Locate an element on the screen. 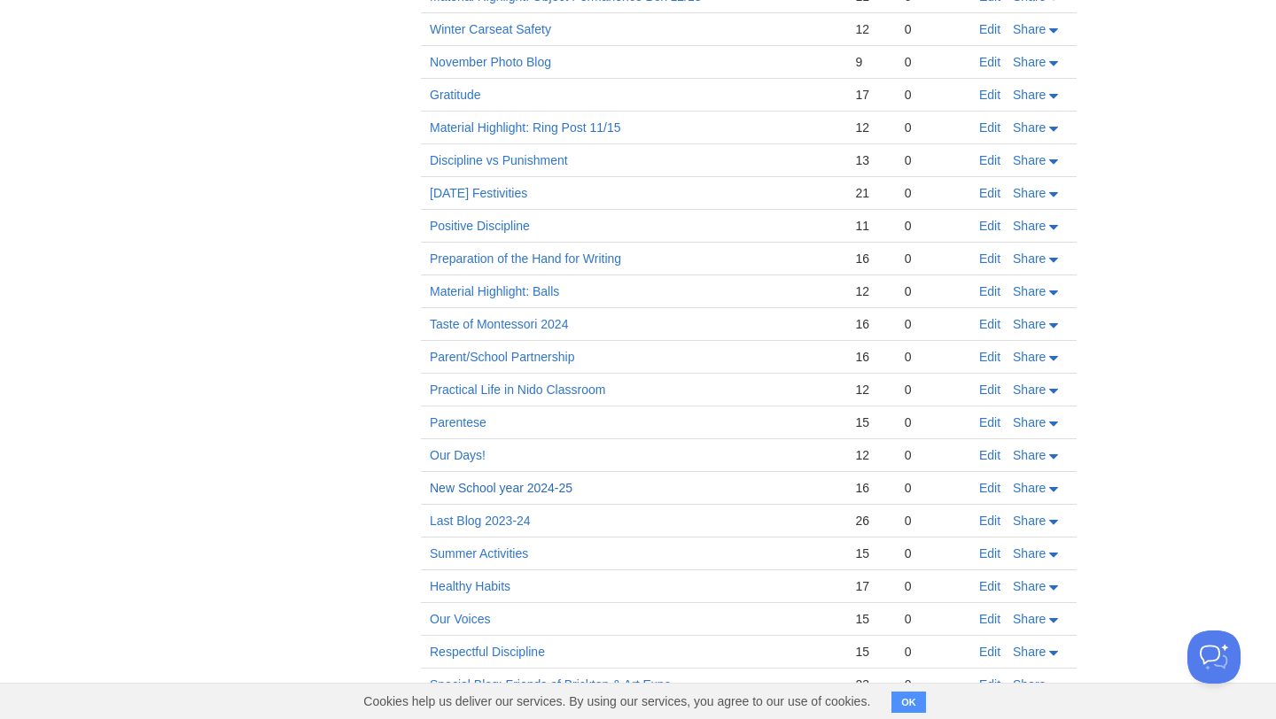 This screenshot has width=1276, height=719. a: Parent/School Partnership is located at coordinates (501, 357).